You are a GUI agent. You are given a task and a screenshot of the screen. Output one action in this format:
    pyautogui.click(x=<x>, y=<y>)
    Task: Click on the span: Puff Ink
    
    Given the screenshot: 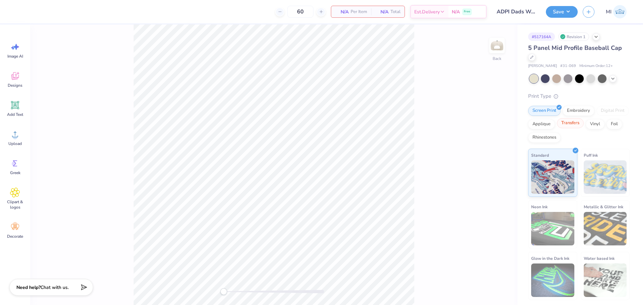 What is the action you would take?
    pyautogui.click(x=591, y=155)
    